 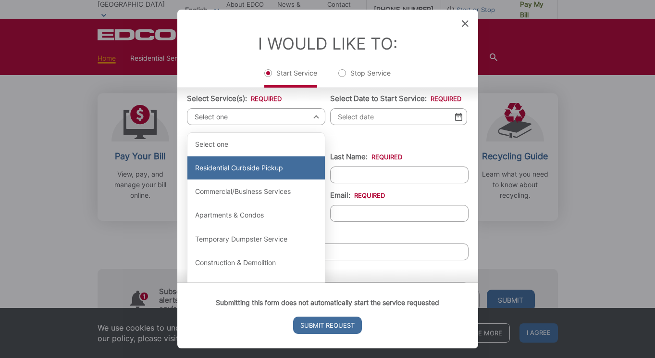 I want to click on div: Commercial/Business Services, so click(x=256, y=191).